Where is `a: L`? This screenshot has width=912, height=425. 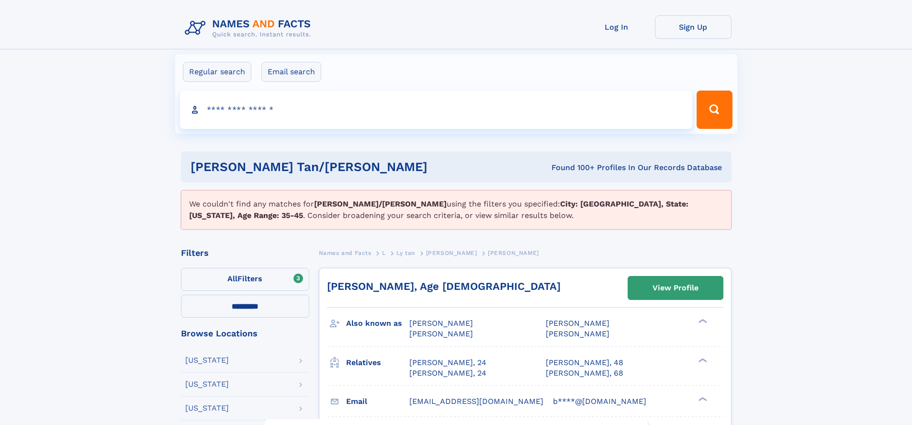 a: L is located at coordinates (384, 252).